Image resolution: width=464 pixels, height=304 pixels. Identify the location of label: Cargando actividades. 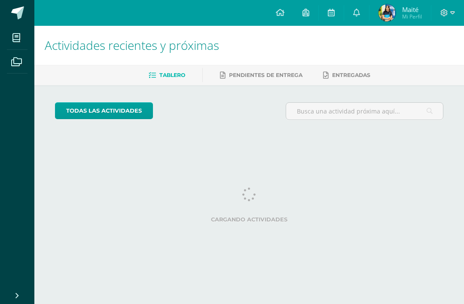
(249, 219).